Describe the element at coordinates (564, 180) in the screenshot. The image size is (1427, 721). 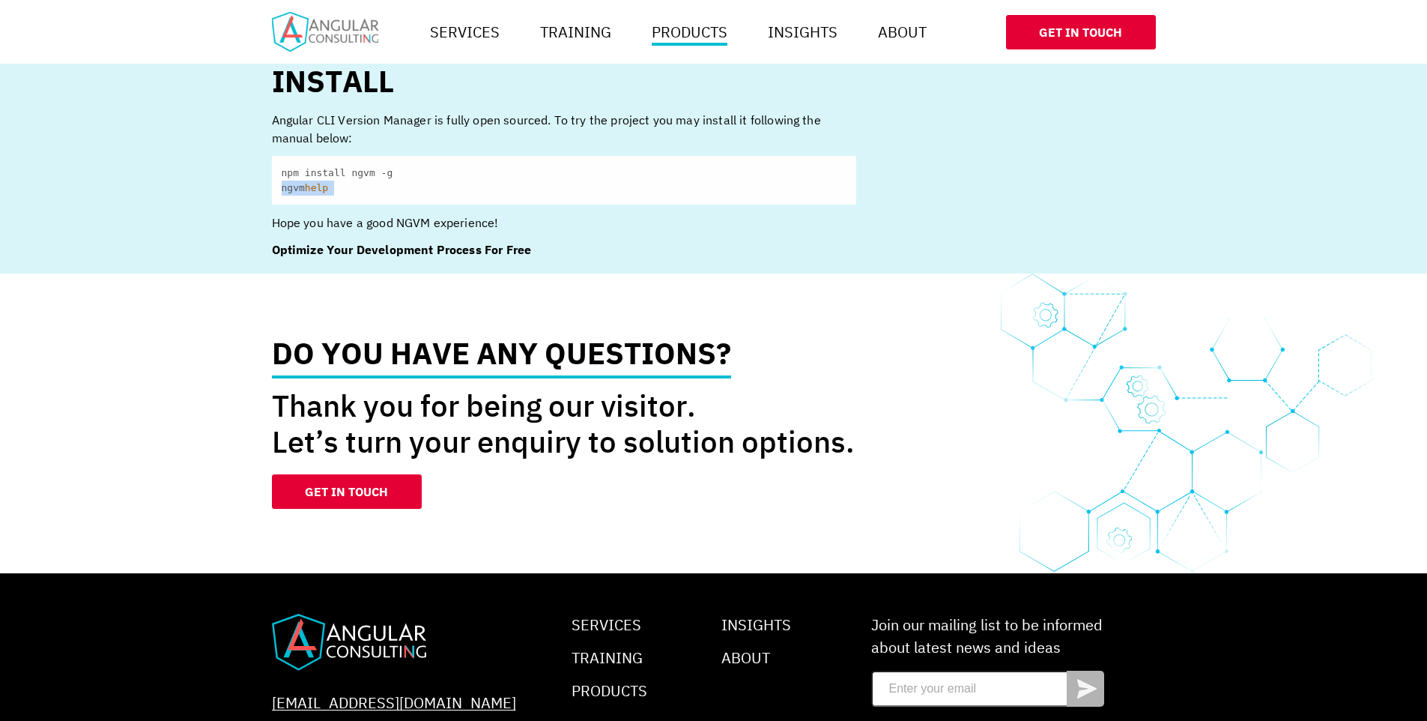
I see `code: npm install ngvm -g ngvm` at that location.